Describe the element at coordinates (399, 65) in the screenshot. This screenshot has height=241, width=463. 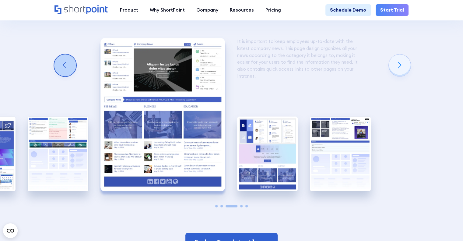
I see `div: Next slide` at that location.